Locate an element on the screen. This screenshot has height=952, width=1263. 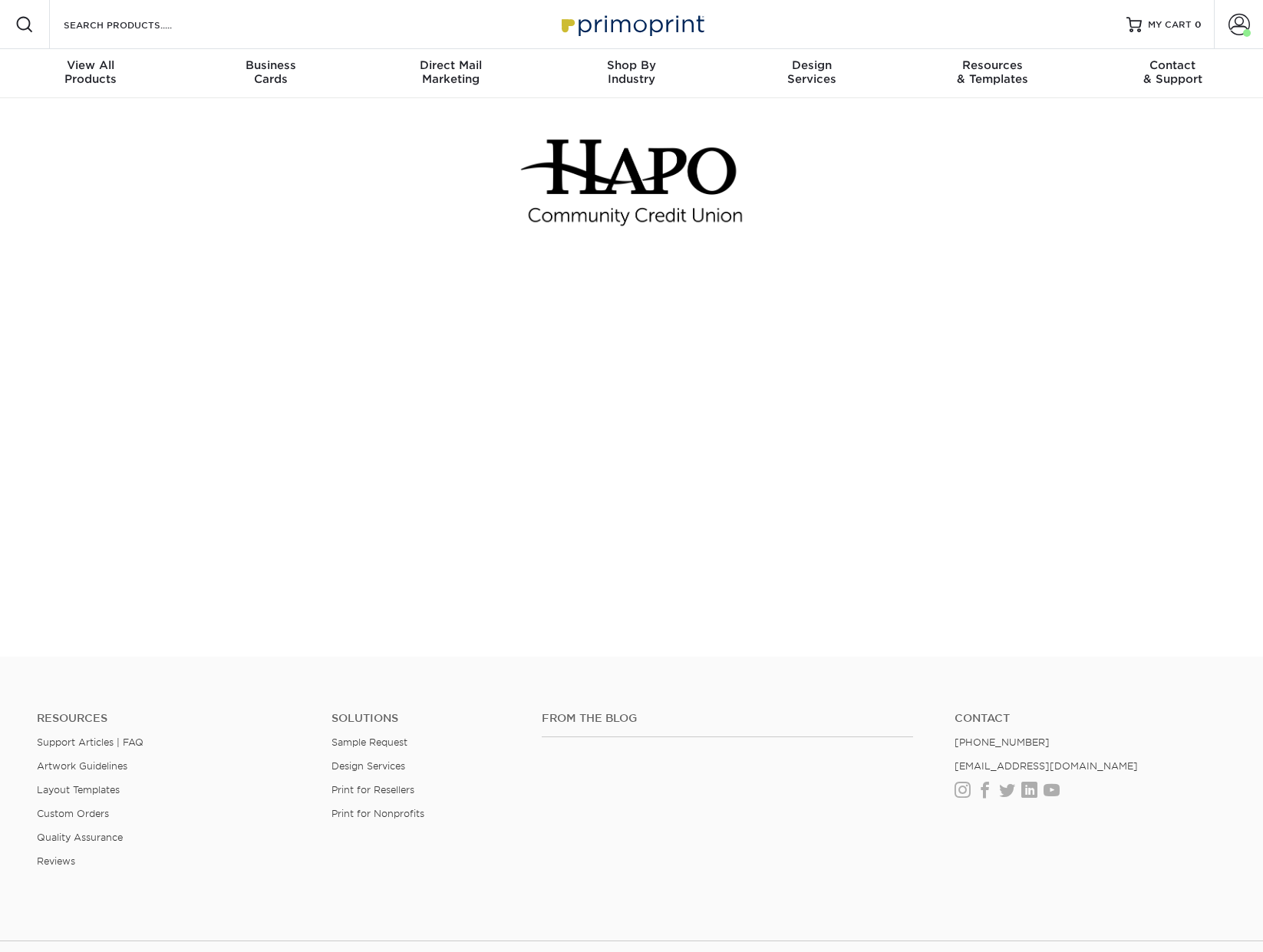
h4: Resources is located at coordinates (173, 718).